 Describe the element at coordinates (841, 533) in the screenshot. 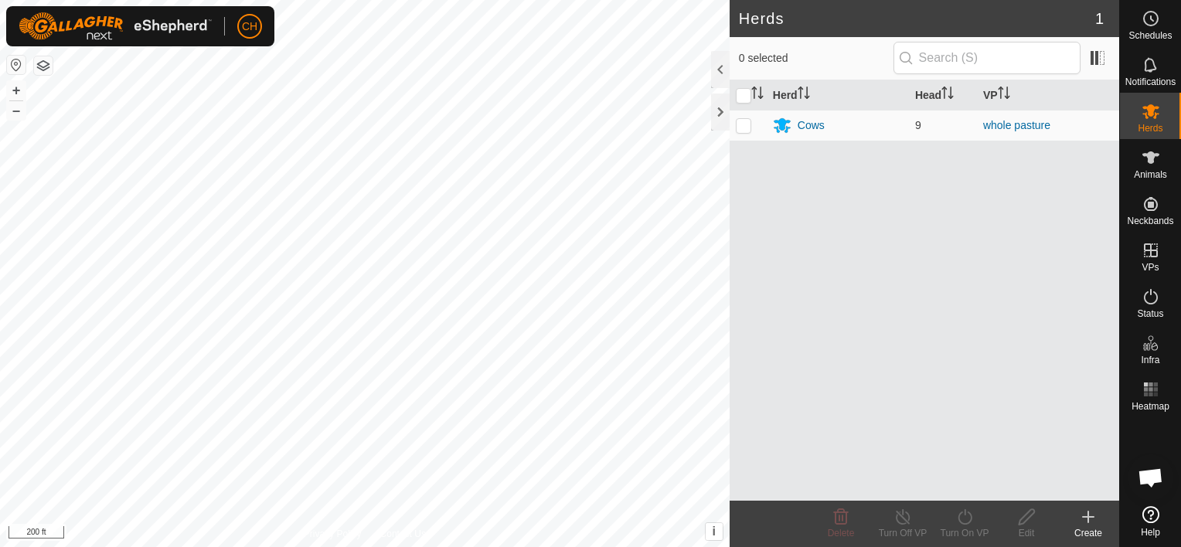

I see `span: Delete` at that location.